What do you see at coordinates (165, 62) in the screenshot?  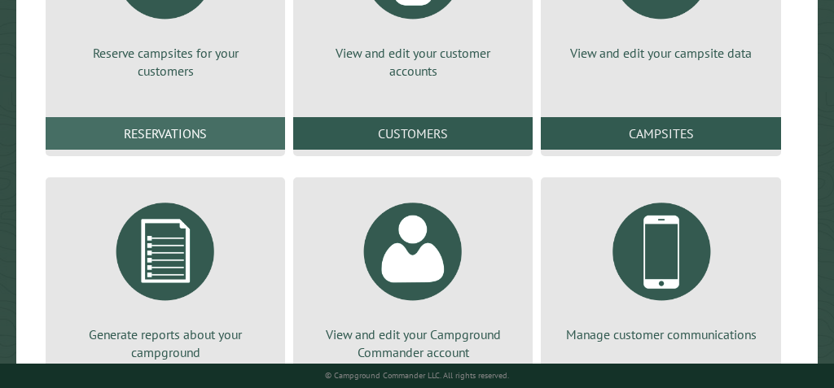 I see `p: Reserve campsites for your customers` at bounding box center [165, 62].